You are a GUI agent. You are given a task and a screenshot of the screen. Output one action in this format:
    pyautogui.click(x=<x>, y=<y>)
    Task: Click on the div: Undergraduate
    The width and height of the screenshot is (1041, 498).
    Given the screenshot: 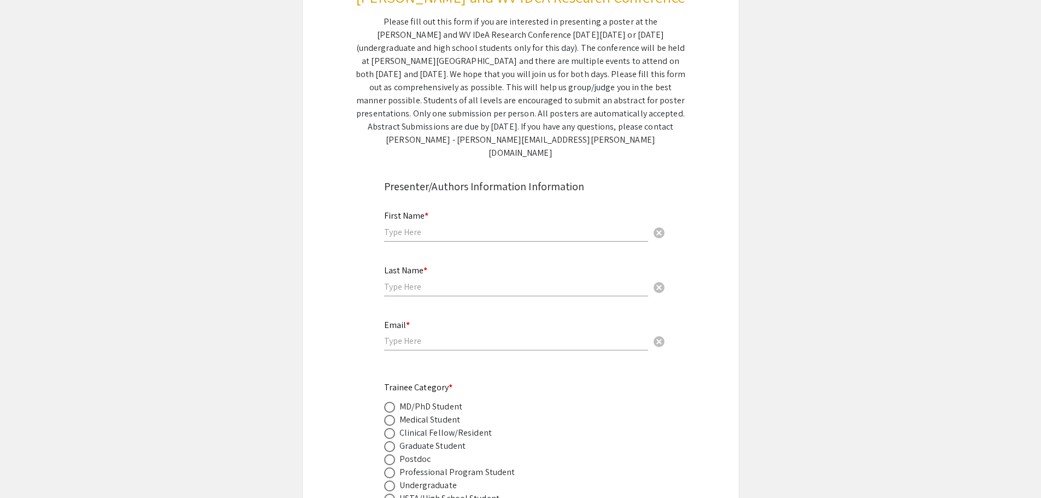 What is the action you would take?
    pyautogui.click(x=428, y=485)
    